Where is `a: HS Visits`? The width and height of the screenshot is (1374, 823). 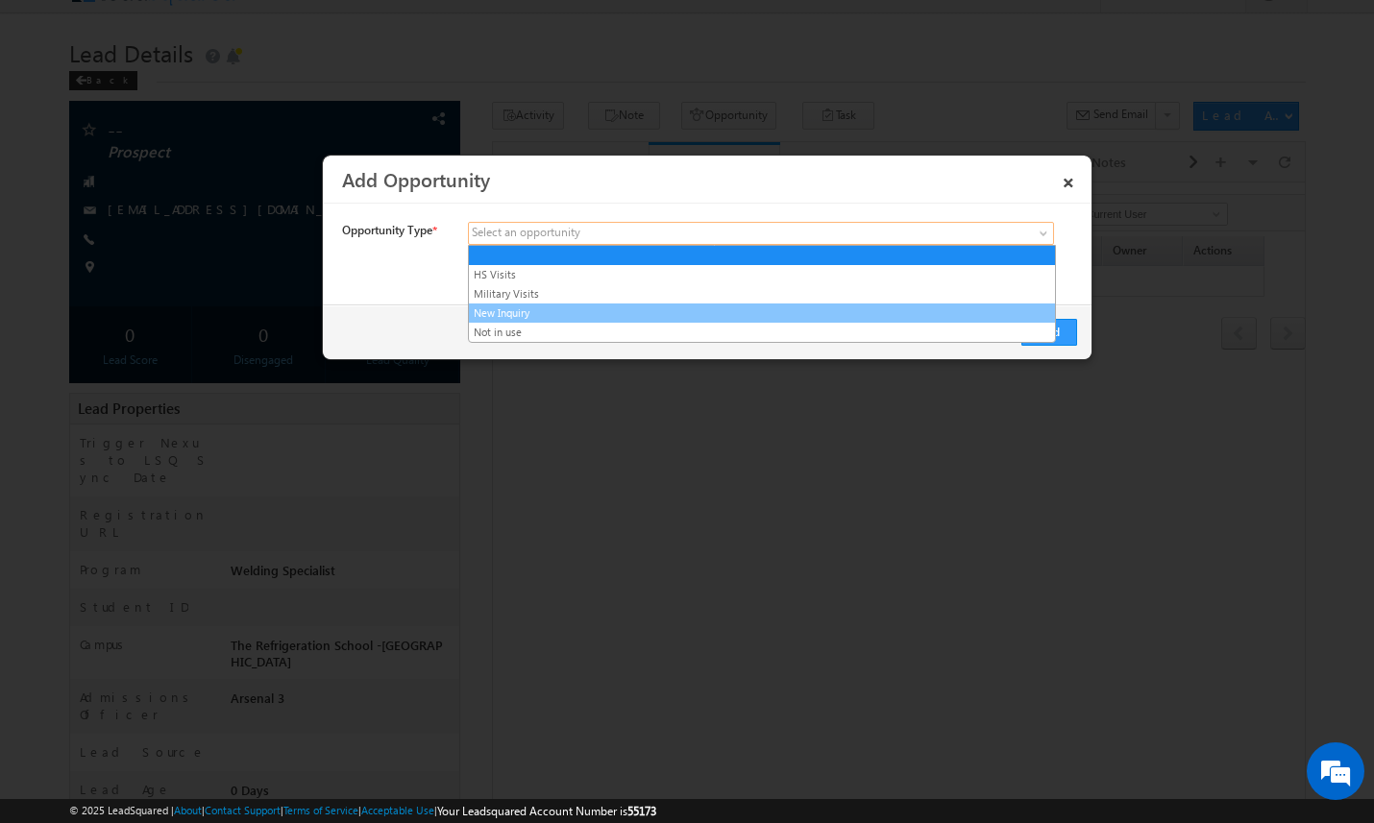 a: HS Visits is located at coordinates (762, 275).